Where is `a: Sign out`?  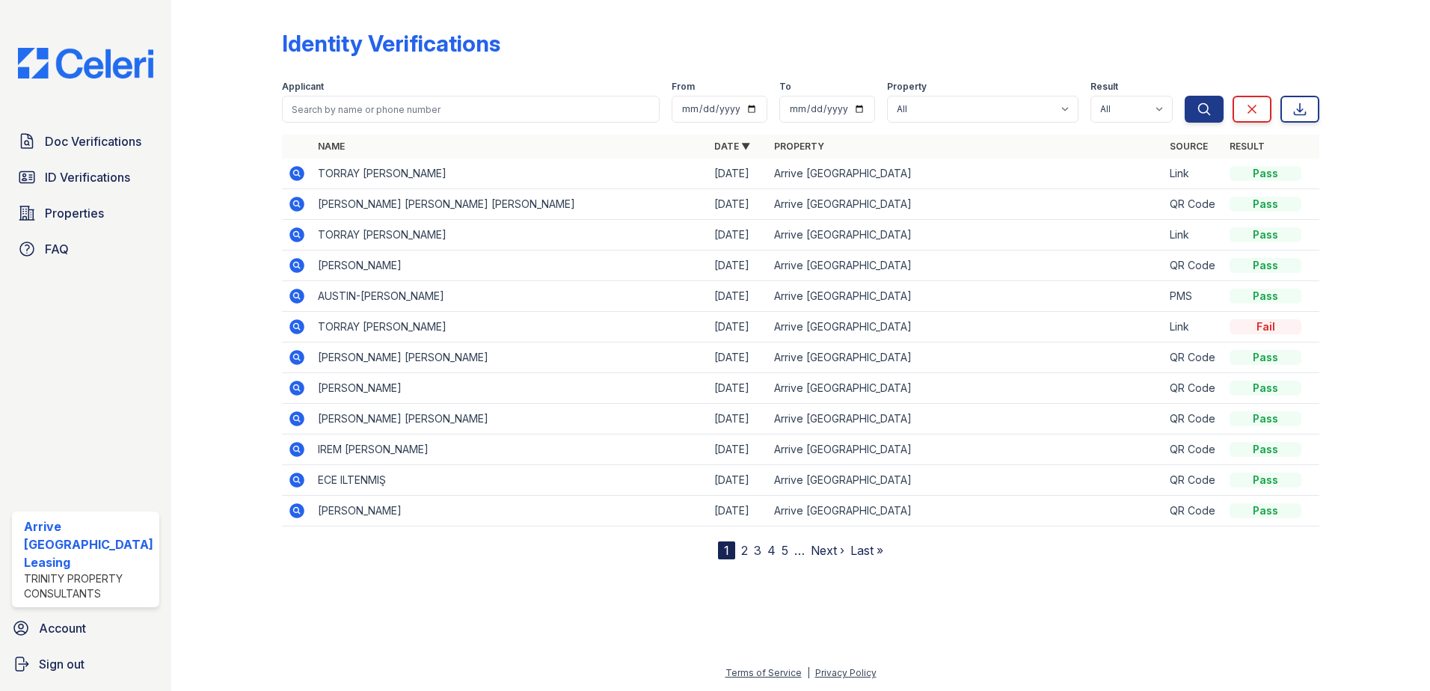 a: Sign out is located at coordinates (85, 664).